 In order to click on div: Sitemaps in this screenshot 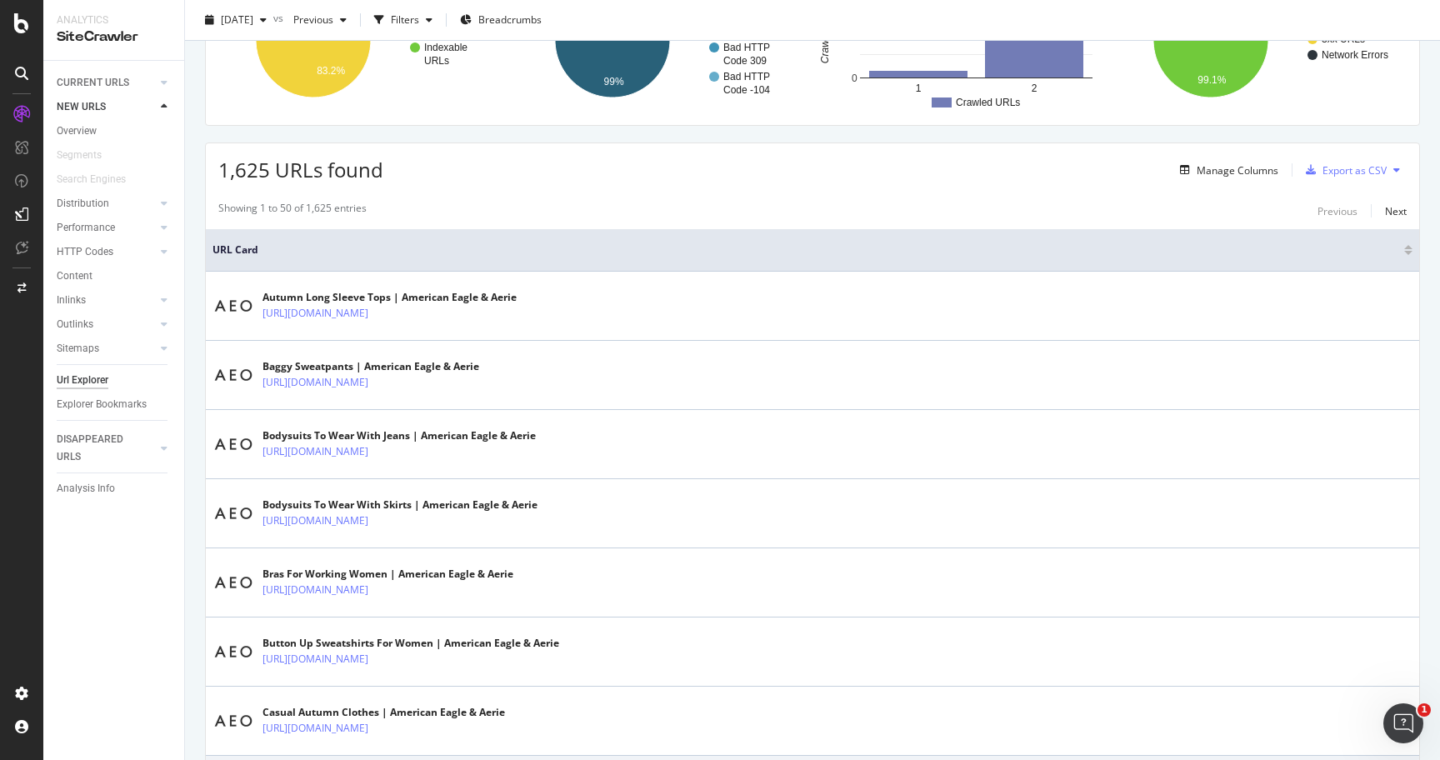, I will do `click(77, 348)`.